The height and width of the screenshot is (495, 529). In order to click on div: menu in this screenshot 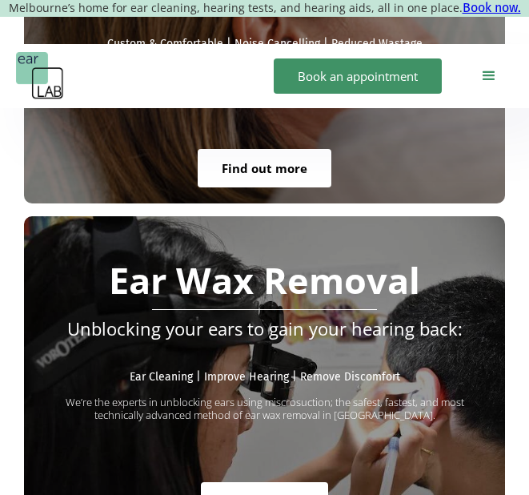, I will do `click(489, 76)`.